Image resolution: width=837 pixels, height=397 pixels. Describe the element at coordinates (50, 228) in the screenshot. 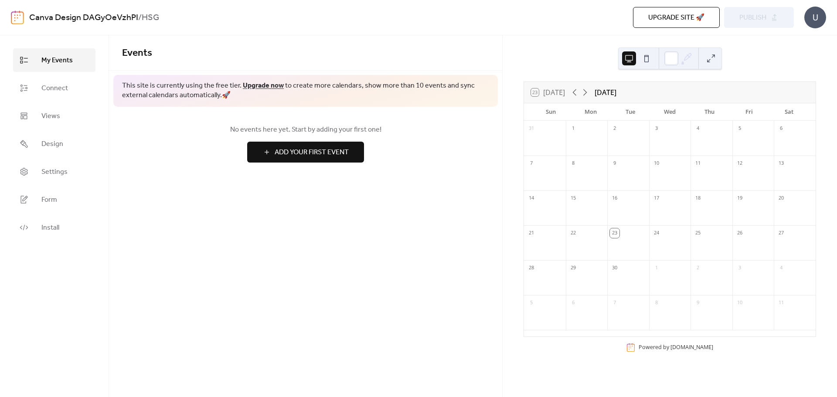

I see `span: Install` at that location.